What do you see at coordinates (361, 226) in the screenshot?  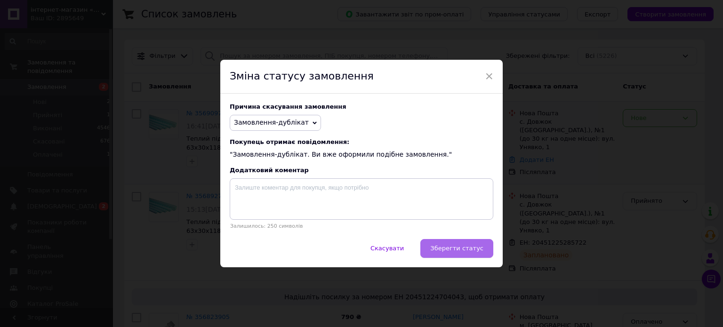 I see `p: Залишилось: 250 символів` at bounding box center [361, 226].